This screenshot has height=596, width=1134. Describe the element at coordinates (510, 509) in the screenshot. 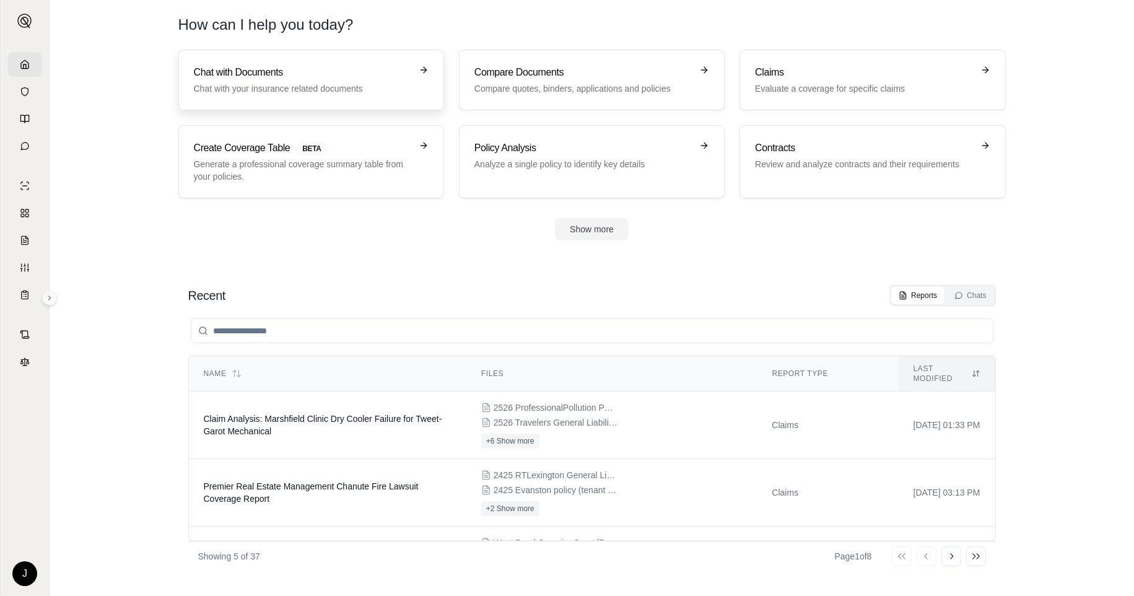

I see `button: +2 Show more` at that location.